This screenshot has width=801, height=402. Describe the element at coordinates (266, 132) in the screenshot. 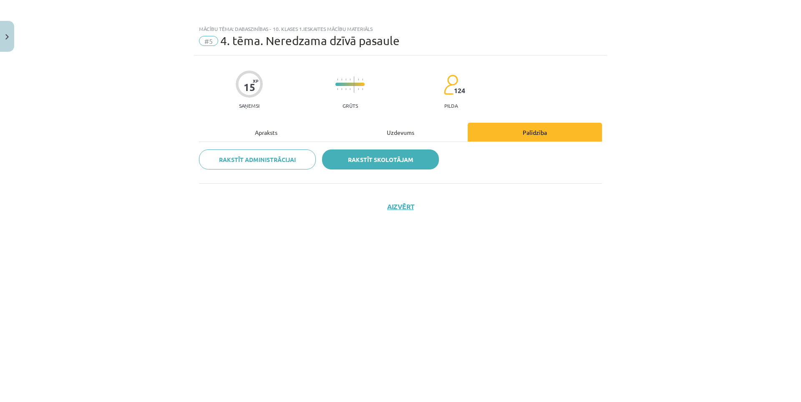

I see `div: Apraksts` at that location.